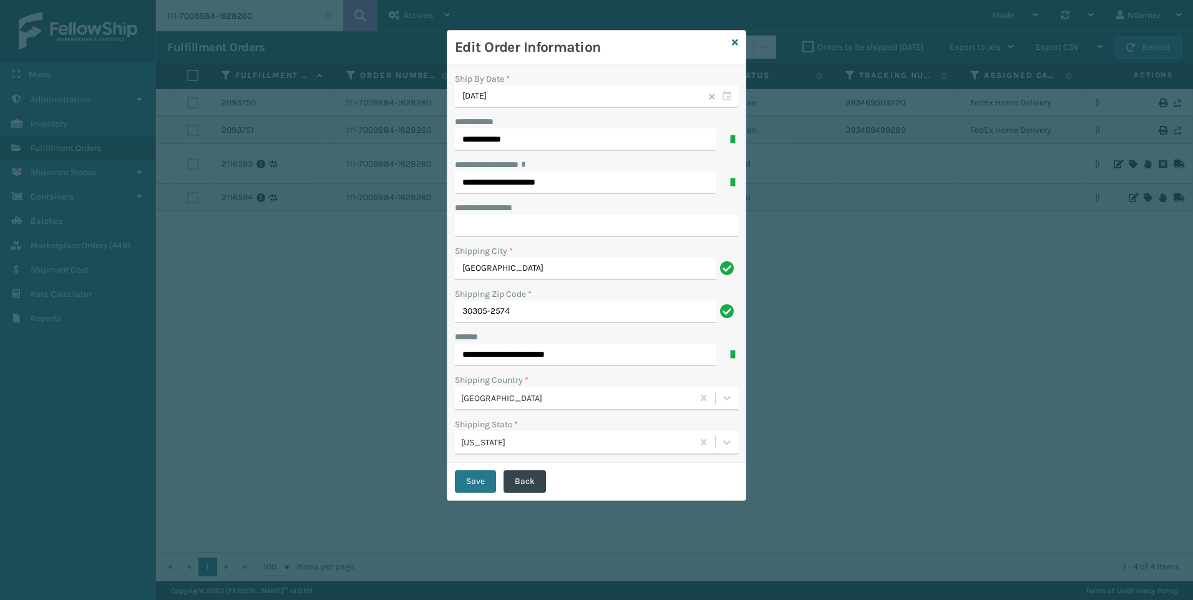 The height and width of the screenshot is (600, 1193). Describe the element at coordinates (486, 424) in the screenshot. I see `label: Shipping State` at that location.